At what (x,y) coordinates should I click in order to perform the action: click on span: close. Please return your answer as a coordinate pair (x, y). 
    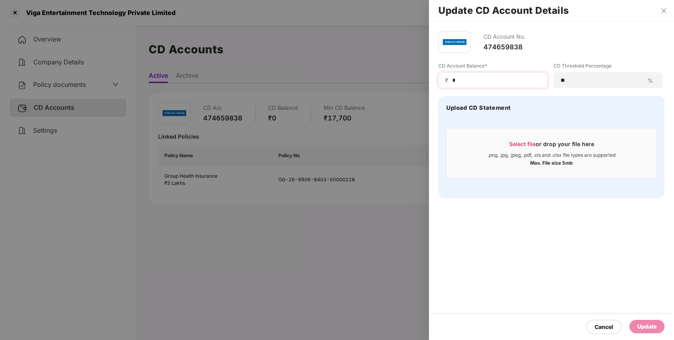
    Looking at the image, I should click on (664, 11).